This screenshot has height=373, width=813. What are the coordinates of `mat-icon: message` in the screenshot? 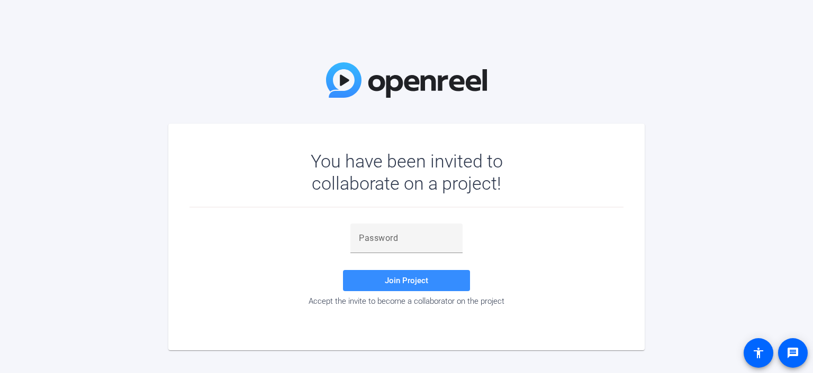 It's located at (792, 353).